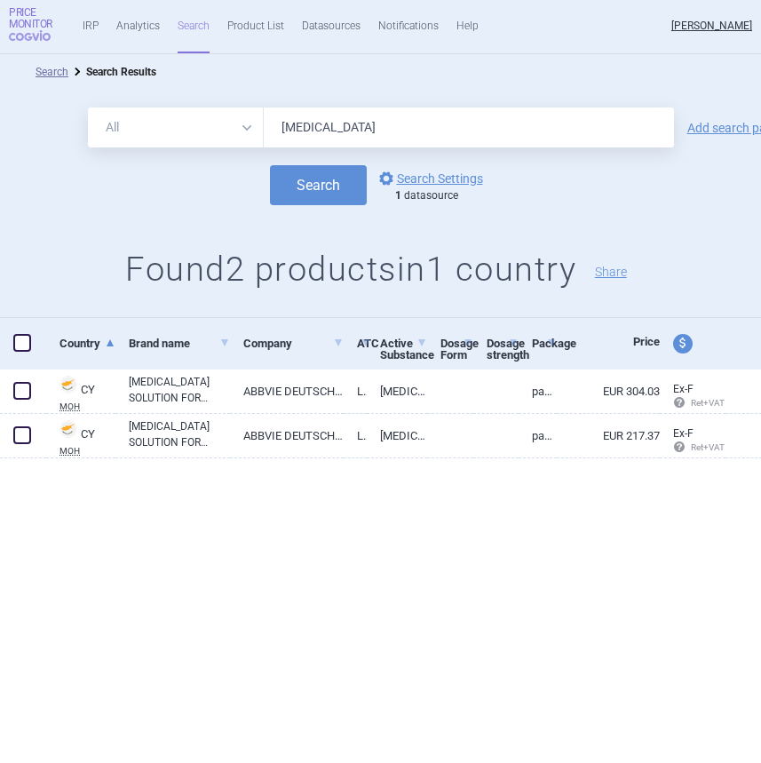  What do you see at coordinates (456, 349) in the screenshot?
I see `a: Dosage Form` at bounding box center [456, 349].